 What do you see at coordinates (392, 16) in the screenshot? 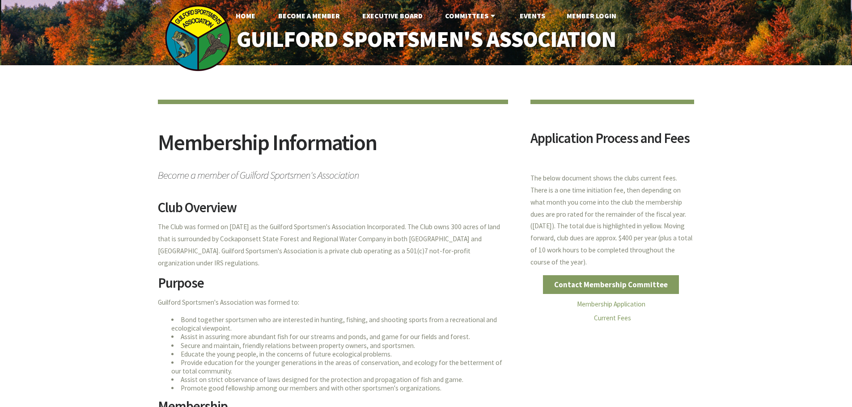
I see `a: Executive Board` at bounding box center [392, 16].